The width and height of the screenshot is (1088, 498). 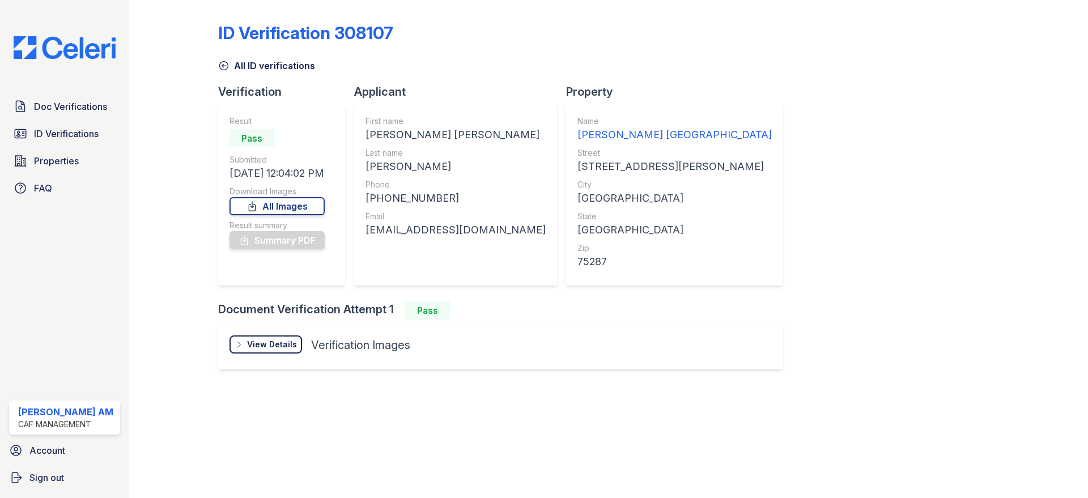 I want to click on div: State, so click(x=674, y=216).